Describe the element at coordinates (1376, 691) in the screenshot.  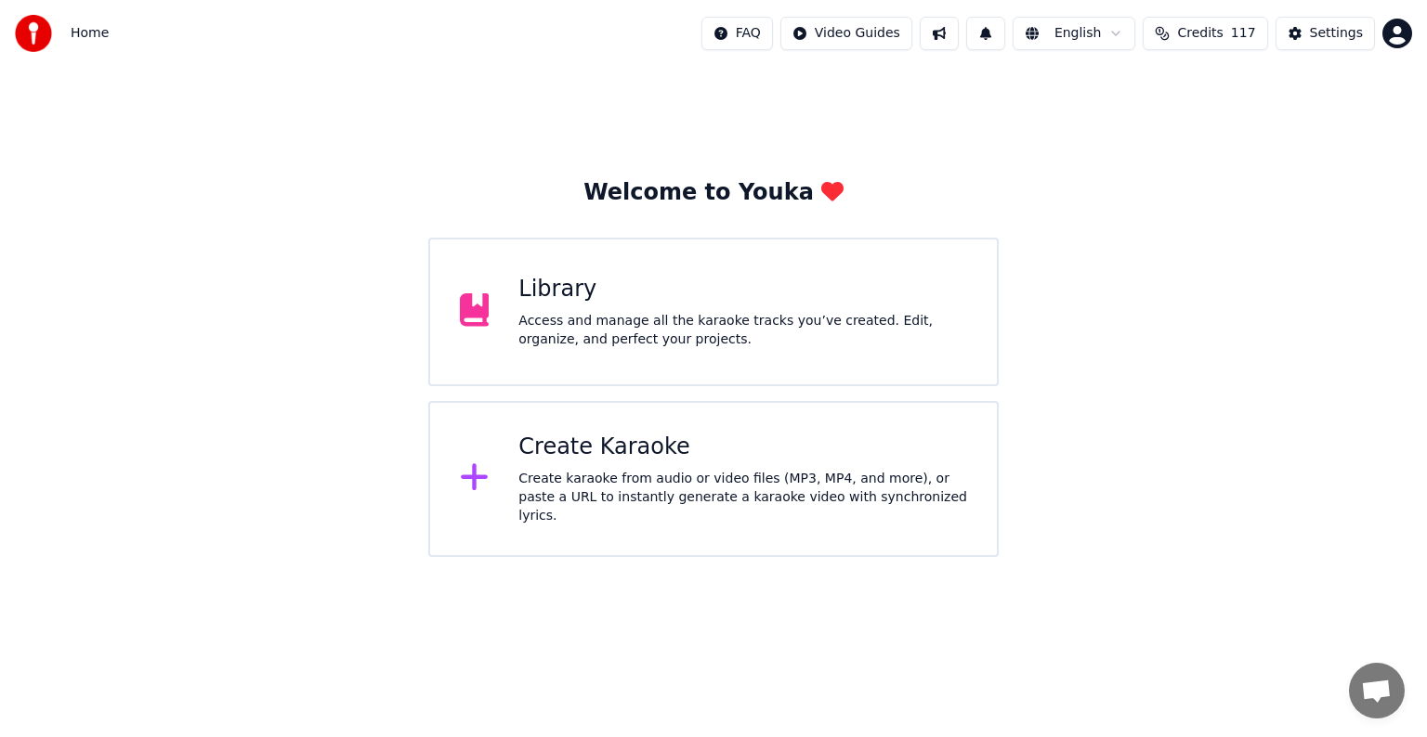
I see `a: Open chat` at that location.